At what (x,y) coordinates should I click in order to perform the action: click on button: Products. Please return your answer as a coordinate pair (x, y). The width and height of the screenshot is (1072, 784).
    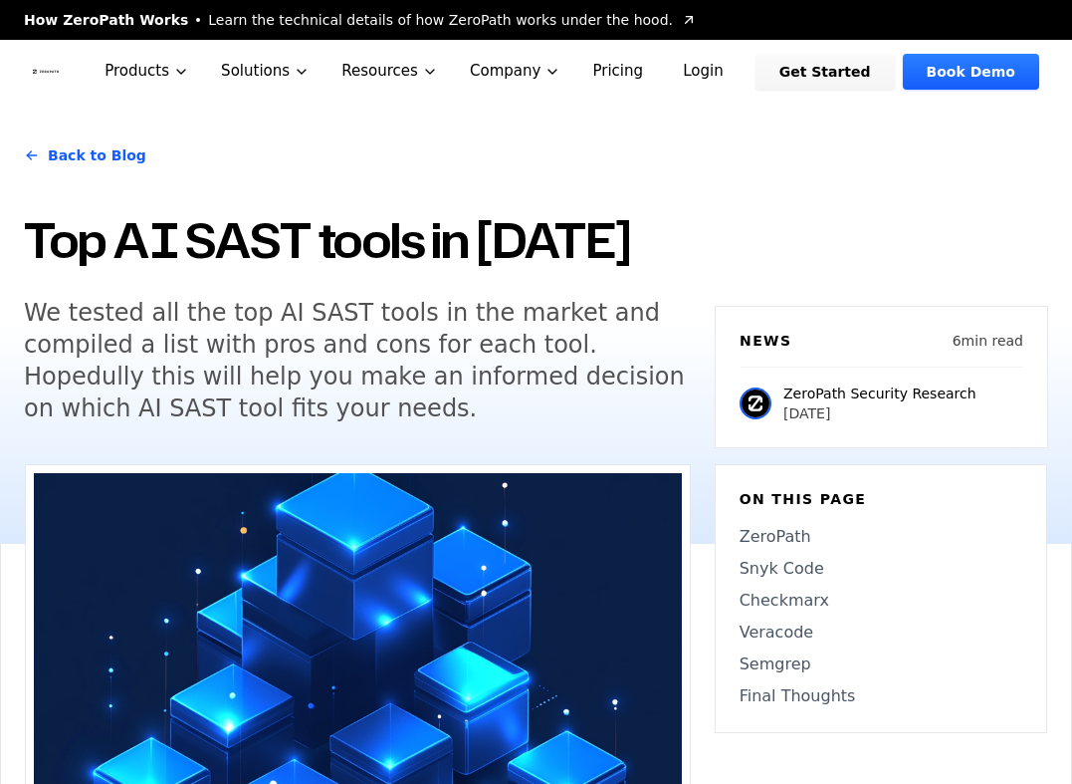
    Looking at the image, I should click on (146, 71).